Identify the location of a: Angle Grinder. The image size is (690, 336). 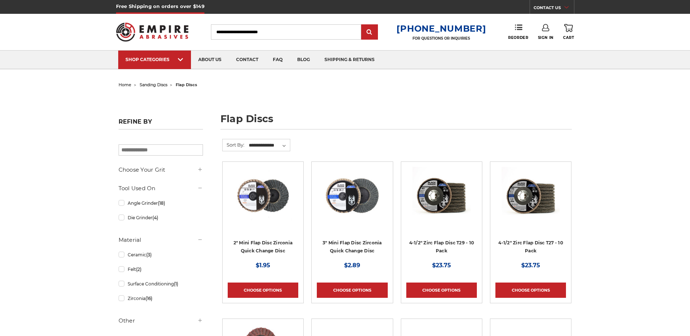
(161, 203).